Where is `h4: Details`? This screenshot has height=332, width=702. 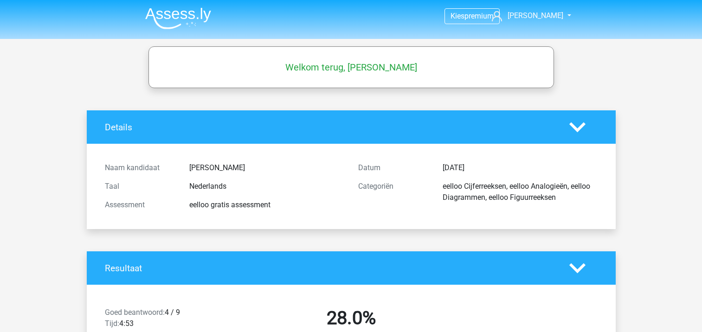 h4: Details is located at coordinates (330, 127).